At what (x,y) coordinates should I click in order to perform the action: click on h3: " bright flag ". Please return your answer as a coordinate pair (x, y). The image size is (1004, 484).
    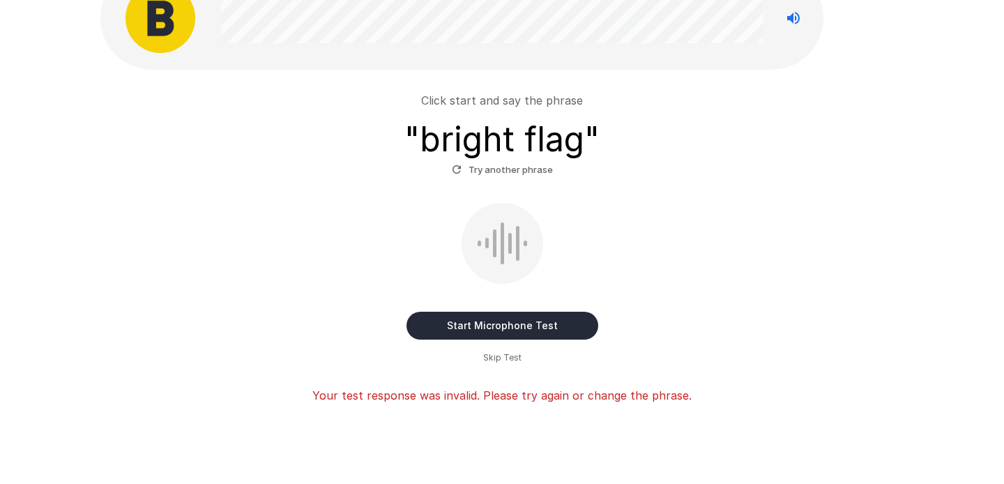
    Looking at the image, I should click on (502, 139).